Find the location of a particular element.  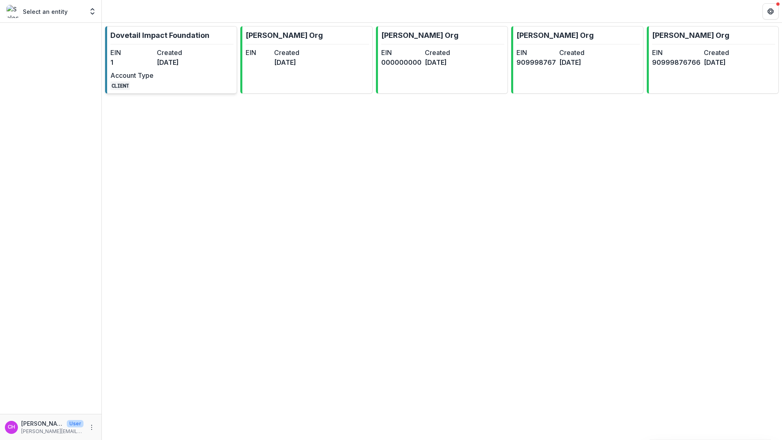

button: Get Help is located at coordinates (771, 11).